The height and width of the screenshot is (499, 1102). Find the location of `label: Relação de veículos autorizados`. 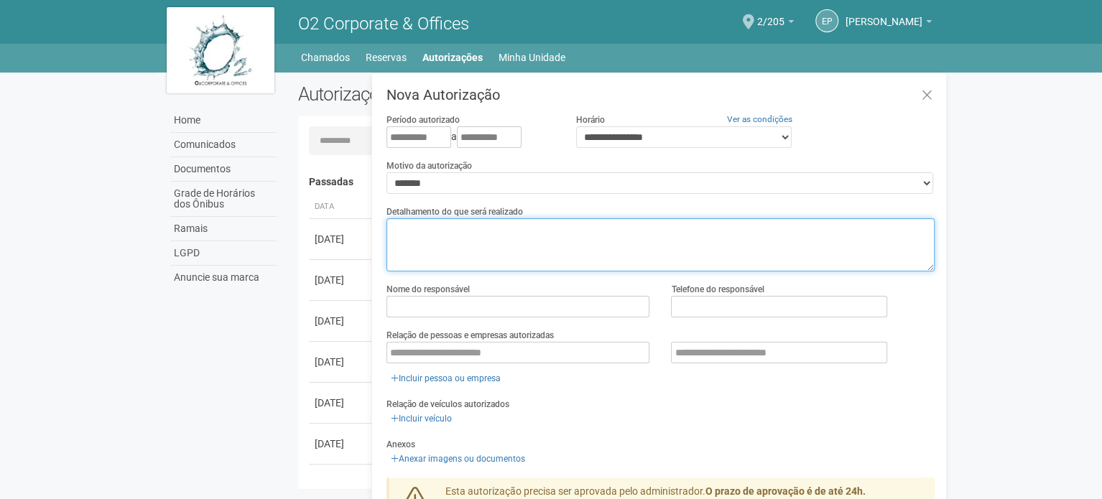

label: Relação de veículos autorizados is located at coordinates (447, 404).